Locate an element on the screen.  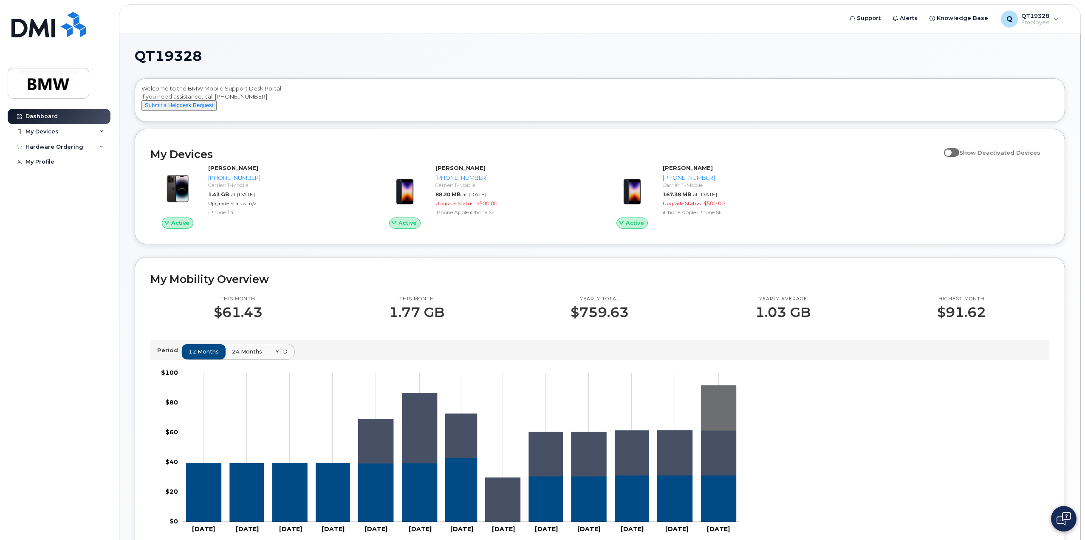
img: image20231002-3703462-njx0qo.jpeg is located at coordinates (178, 189).